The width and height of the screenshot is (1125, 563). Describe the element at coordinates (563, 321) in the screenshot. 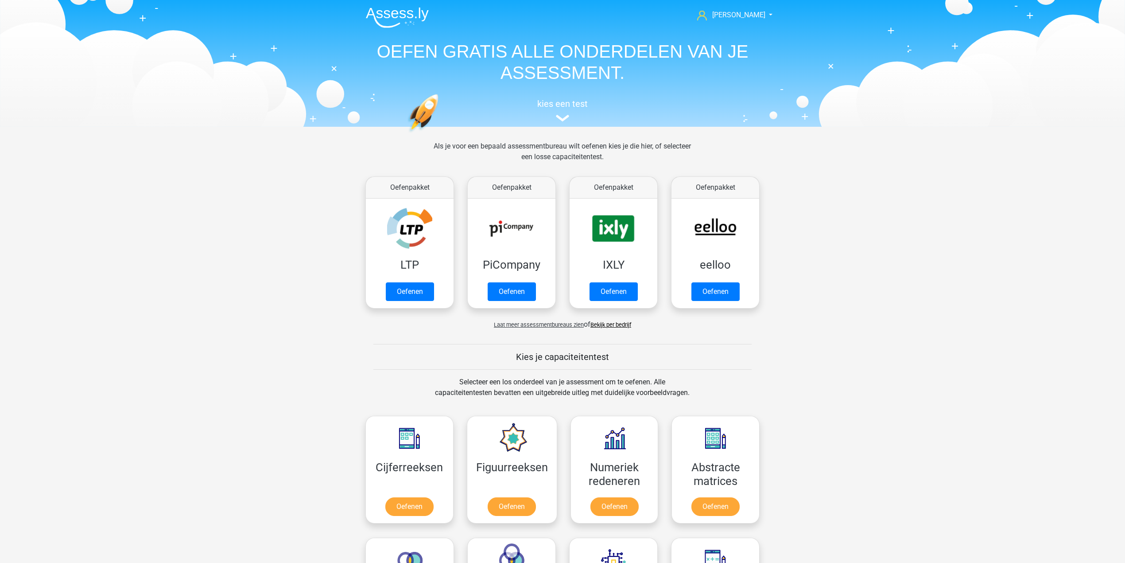

I see `div: of` at that location.